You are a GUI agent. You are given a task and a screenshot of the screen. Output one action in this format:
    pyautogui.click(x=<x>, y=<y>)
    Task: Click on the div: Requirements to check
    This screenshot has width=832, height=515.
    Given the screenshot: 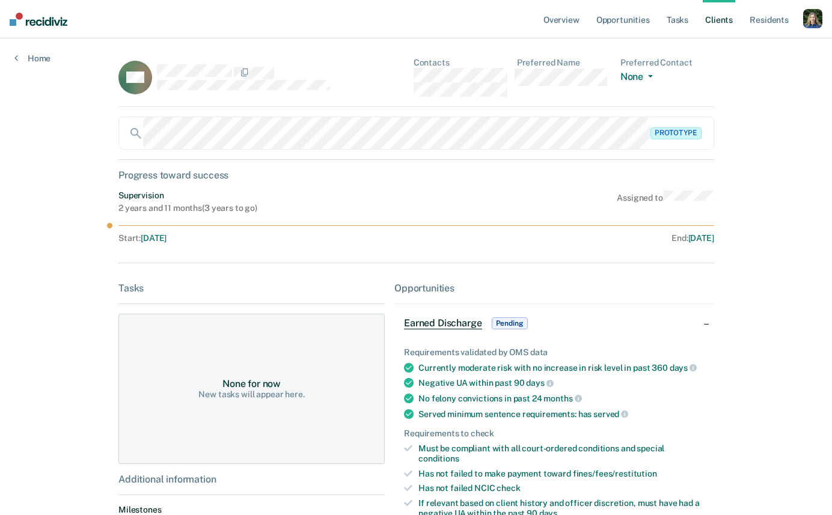 What is the action you would take?
    pyautogui.click(x=555, y=434)
    